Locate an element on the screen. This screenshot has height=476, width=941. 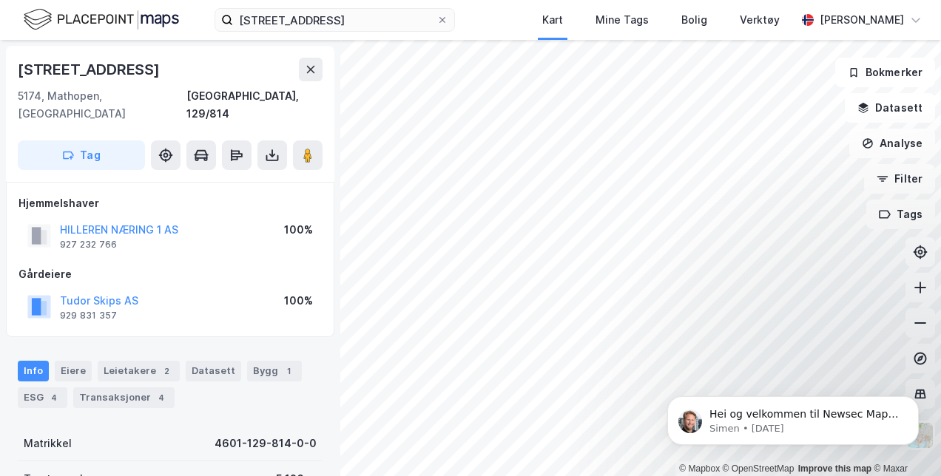
div: Bygg is located at coordinates (274, 371).